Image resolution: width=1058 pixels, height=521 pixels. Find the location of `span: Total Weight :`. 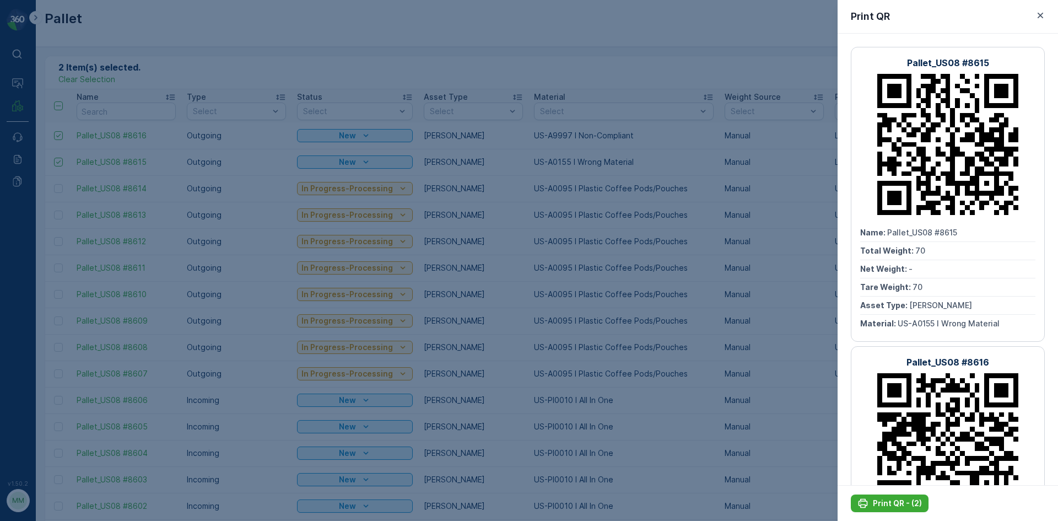

span: Total Weight : is located at coordinates (888, 250).